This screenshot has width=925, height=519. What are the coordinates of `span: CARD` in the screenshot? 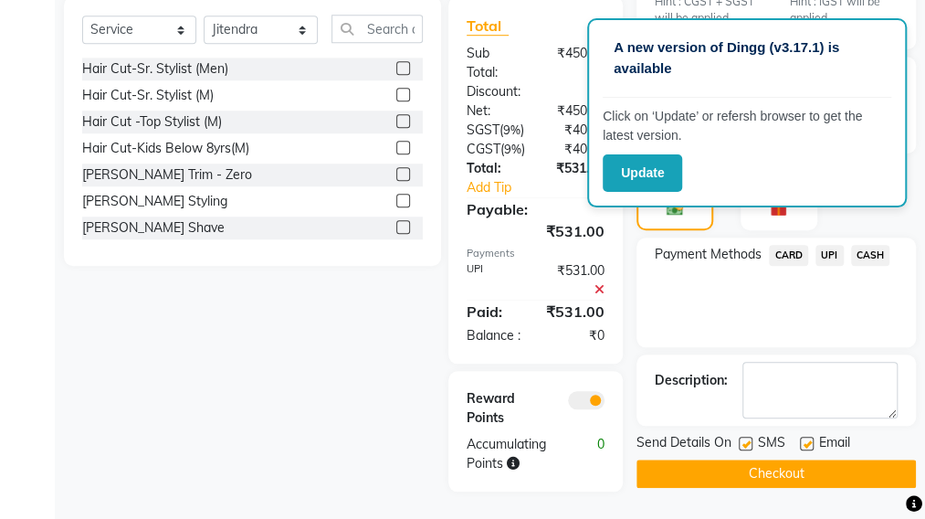 It's located at (788, 255).